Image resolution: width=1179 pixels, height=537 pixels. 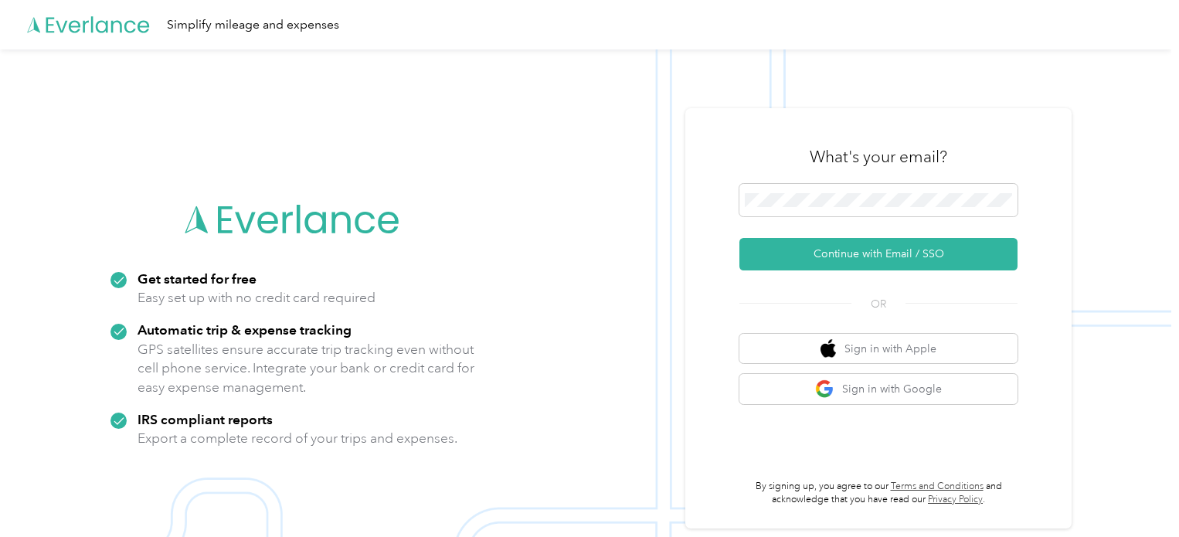 What do you see at coordinates (197, 278) in the screenshot?
I see `strong: Get started for free` at bounding box center [197, 278].